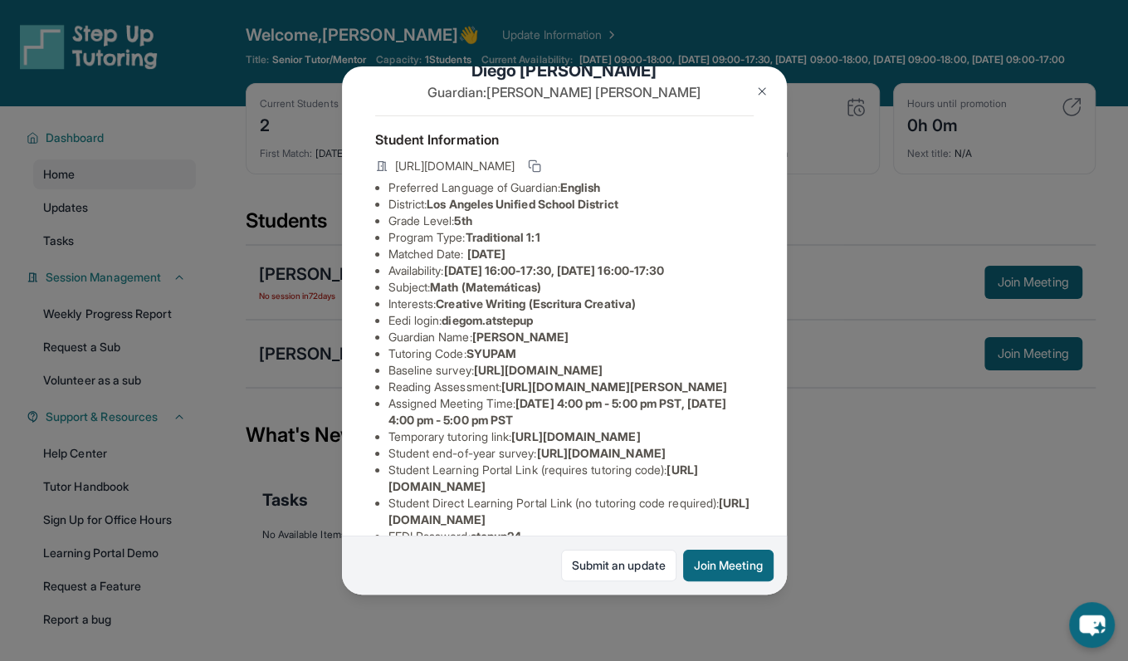 This screenshot has height=661, width=1128. What do you see at coordinates (571, 254) in the screenshot?
I see `li: Matched Date:` at bounding box center [571, 254].